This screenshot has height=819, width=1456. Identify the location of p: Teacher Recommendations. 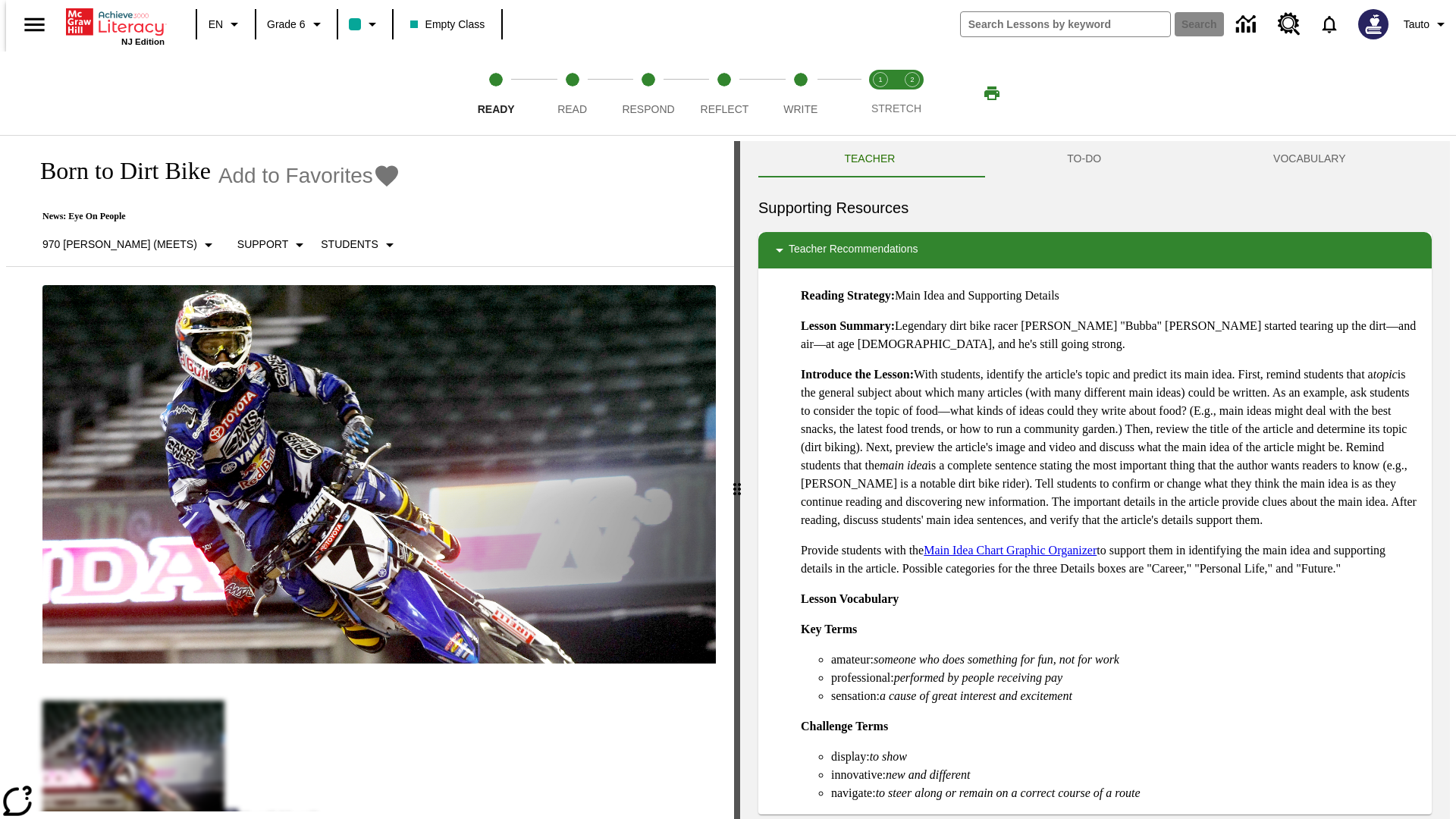
(853, 250).